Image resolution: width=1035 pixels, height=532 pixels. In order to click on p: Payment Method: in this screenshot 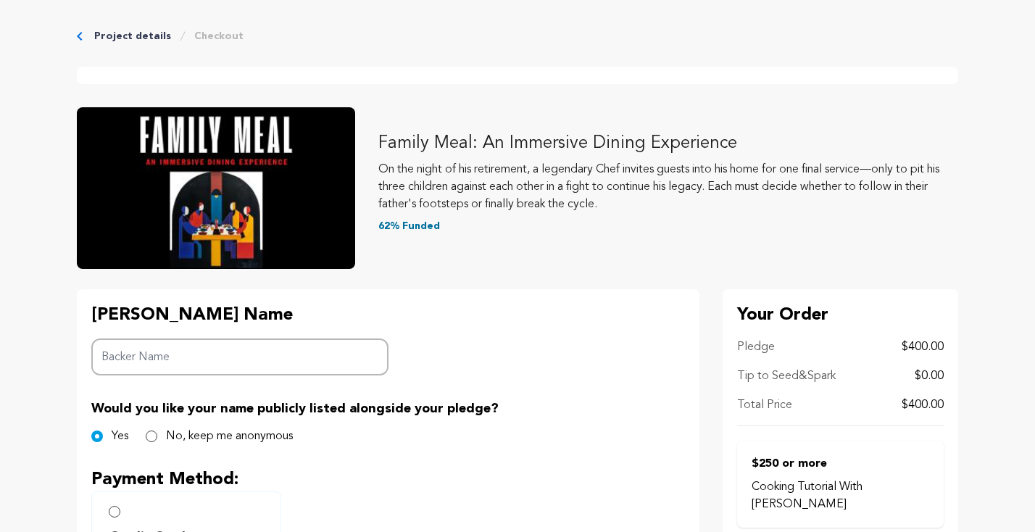, I will do `click(388, 480)`.